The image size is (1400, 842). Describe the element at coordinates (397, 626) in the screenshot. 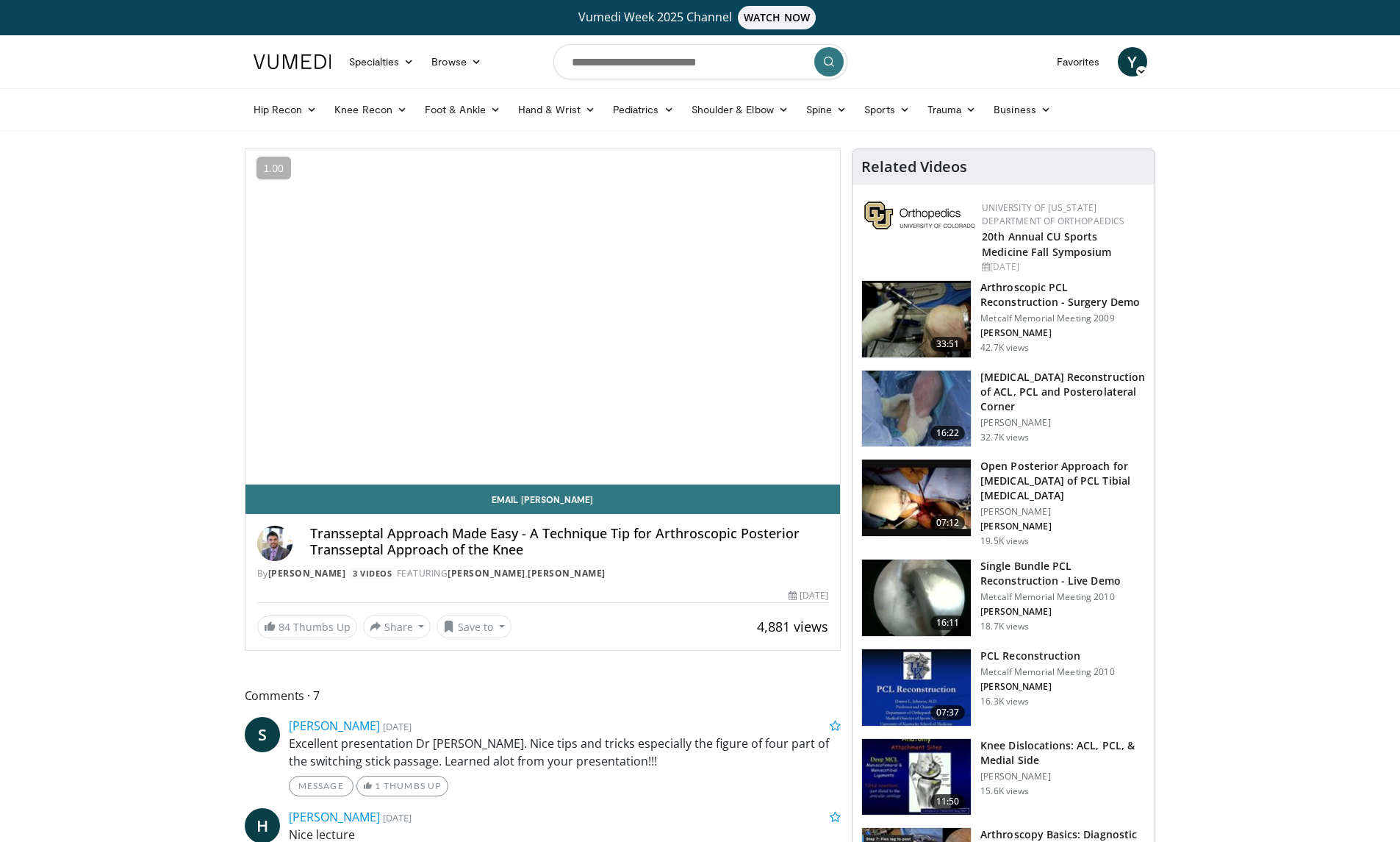

I see `button: Share` at that location.